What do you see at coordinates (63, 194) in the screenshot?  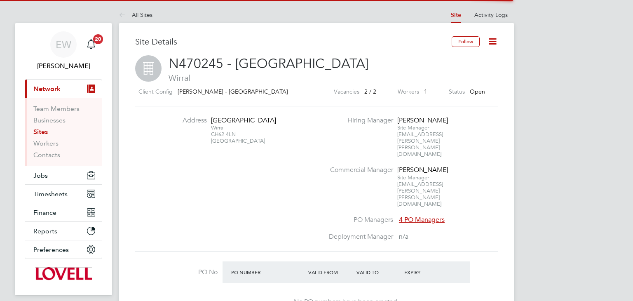 I see `button: Timesheets` at bounding box center [63, 194].